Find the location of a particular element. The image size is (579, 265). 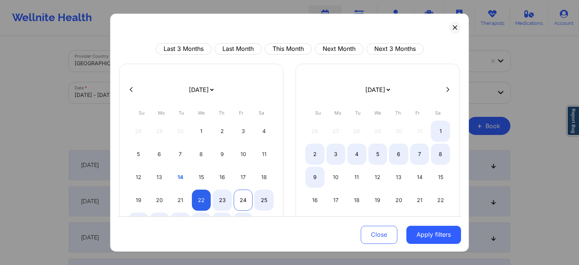

div: Thu Oct 16 2025 is located at coordinates (222, 177).